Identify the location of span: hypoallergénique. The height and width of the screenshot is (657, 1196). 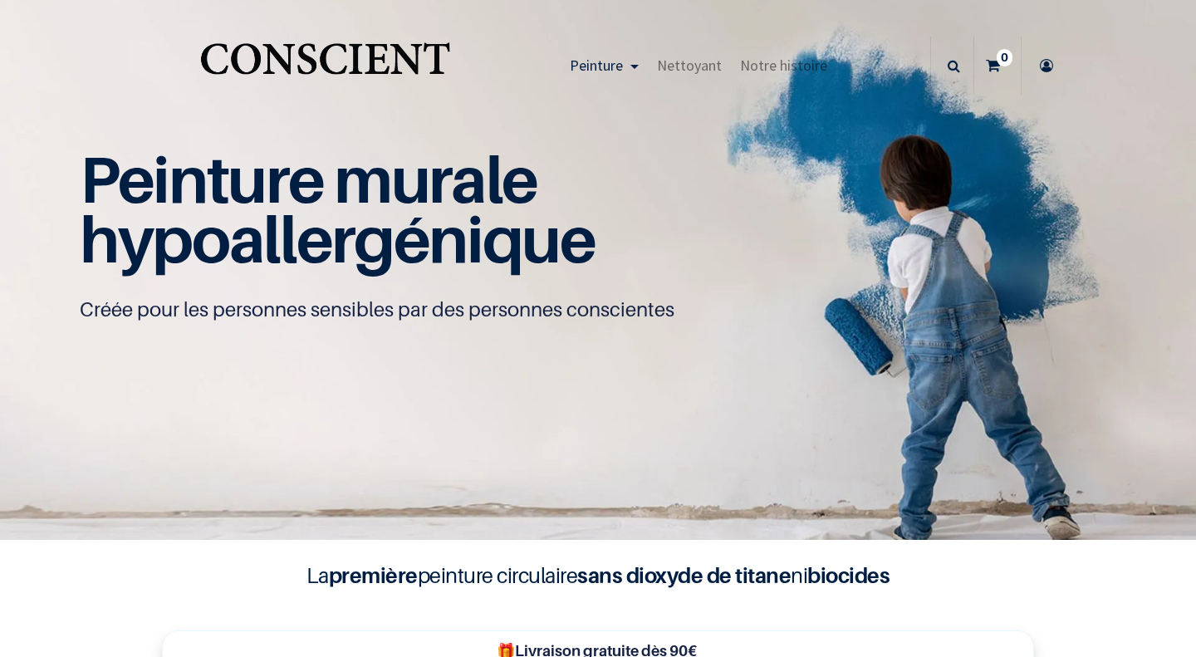
(337, 238).